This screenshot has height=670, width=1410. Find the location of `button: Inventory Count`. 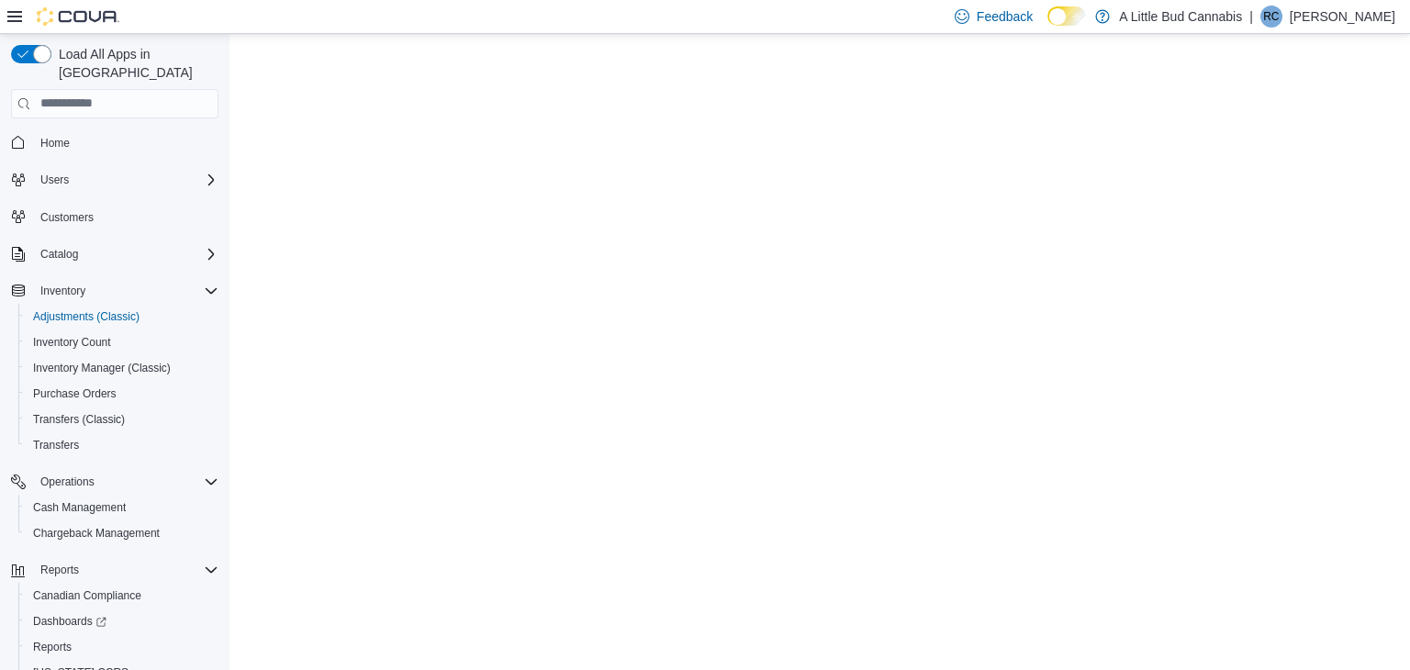

button: Inventory Count is located at coordinates (122, 342).